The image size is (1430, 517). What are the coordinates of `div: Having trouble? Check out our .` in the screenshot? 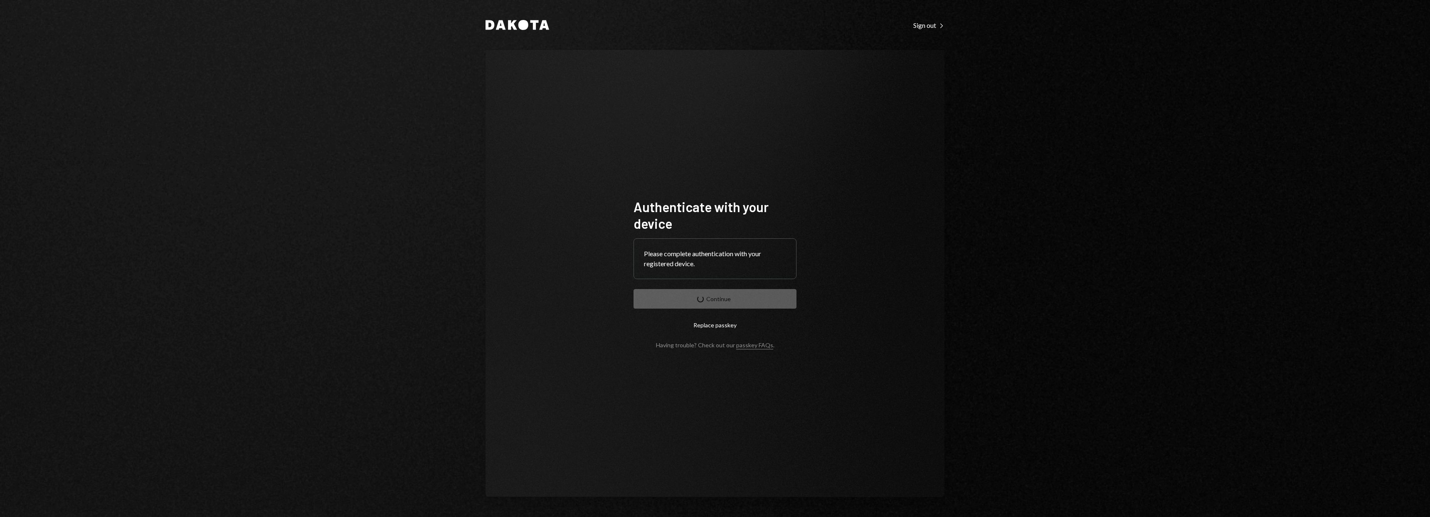 It's located at (715, 345).